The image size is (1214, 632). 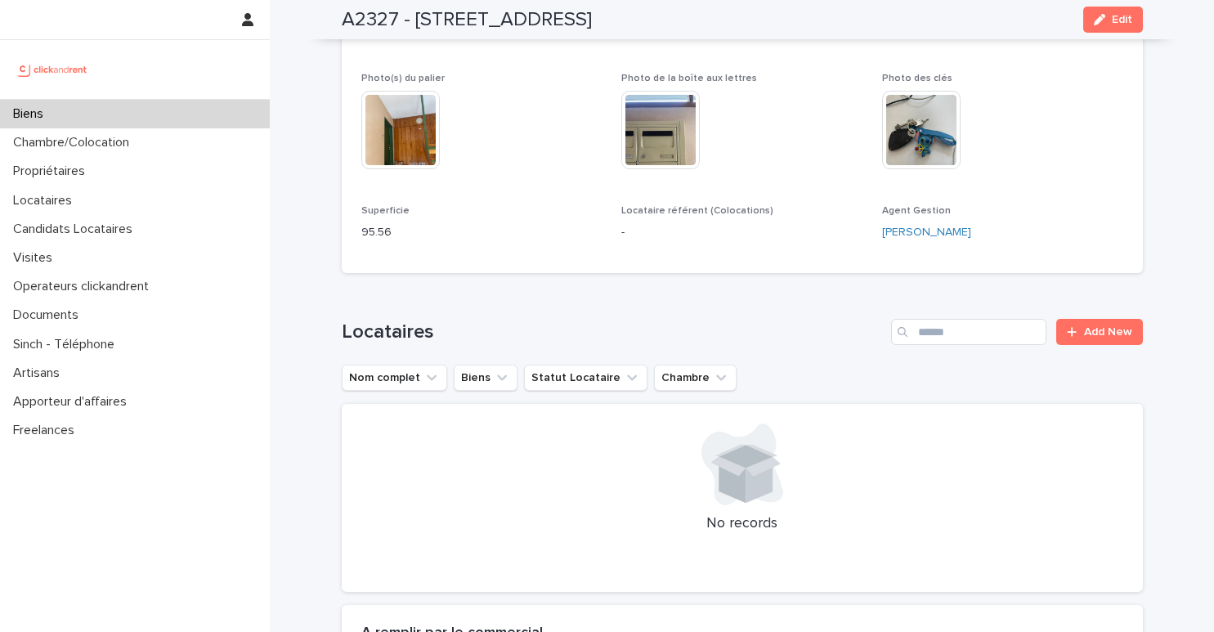 I want to click on button: Nom complet, so click(x=394, y=378).